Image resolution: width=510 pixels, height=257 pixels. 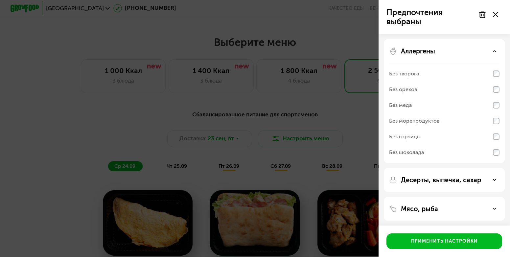 I want to click on p: Мясо, рыба, so click(x=419, y=209).